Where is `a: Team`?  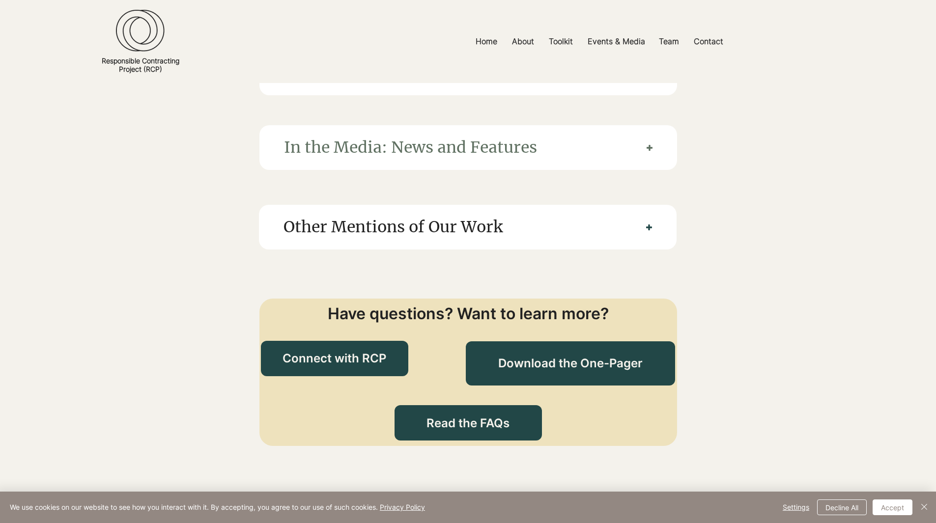
a: Team is located at coordinates (669, 41).